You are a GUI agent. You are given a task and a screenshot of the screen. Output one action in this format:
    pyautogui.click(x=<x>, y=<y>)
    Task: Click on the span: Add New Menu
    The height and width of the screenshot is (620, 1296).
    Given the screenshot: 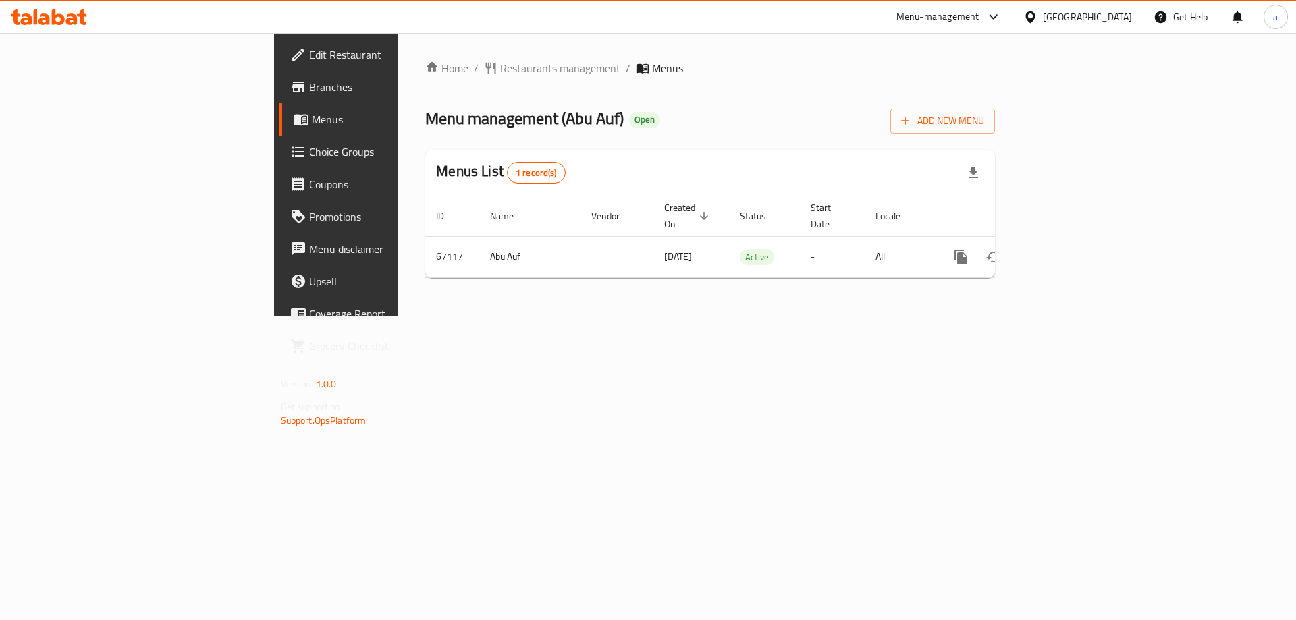 What is the action you would take?
    pyautogui.click(x=942, y=121)
    